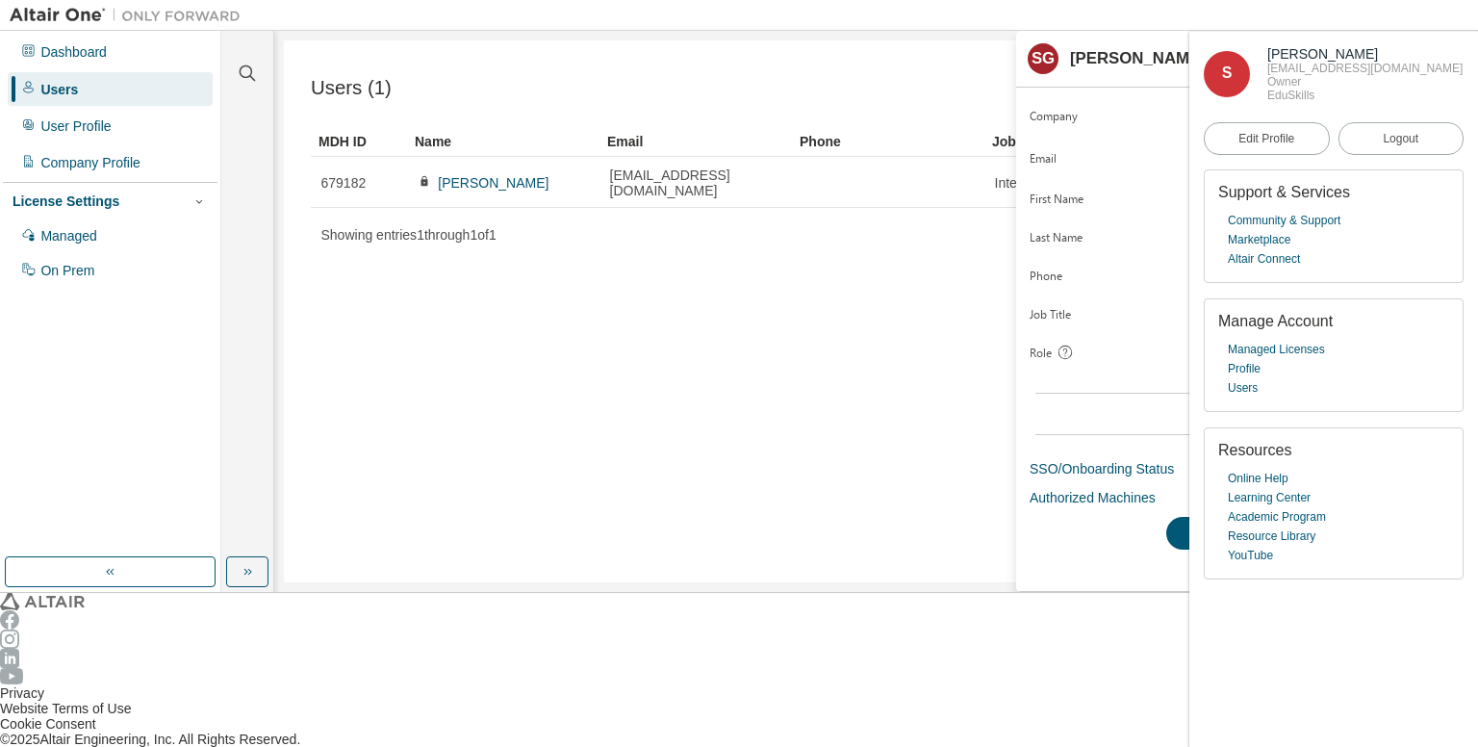 This screenshot has width=1478, height=747. Describe the element at coordinates (1043, 59) in the screenshot. I see `div: SG` at that location.